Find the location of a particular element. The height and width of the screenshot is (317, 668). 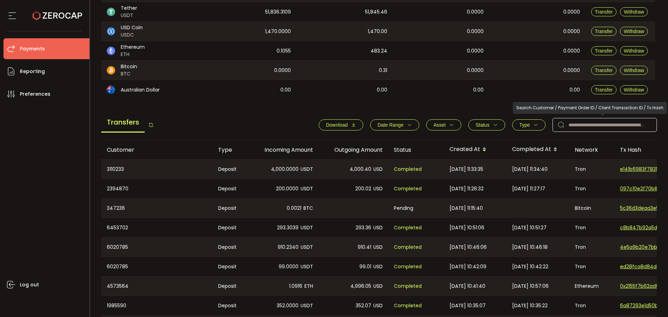

div: Customer is located at coordinates (157, 150).